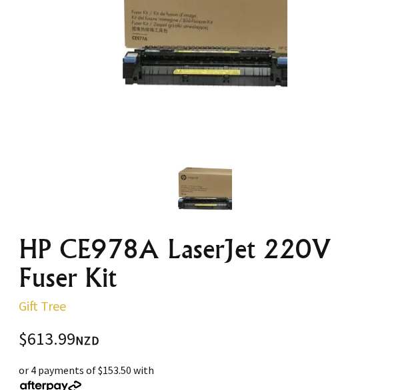  Describe the element at coordinates (42, 305) in the screenshot. I see `a: Gift Tree` at that location.